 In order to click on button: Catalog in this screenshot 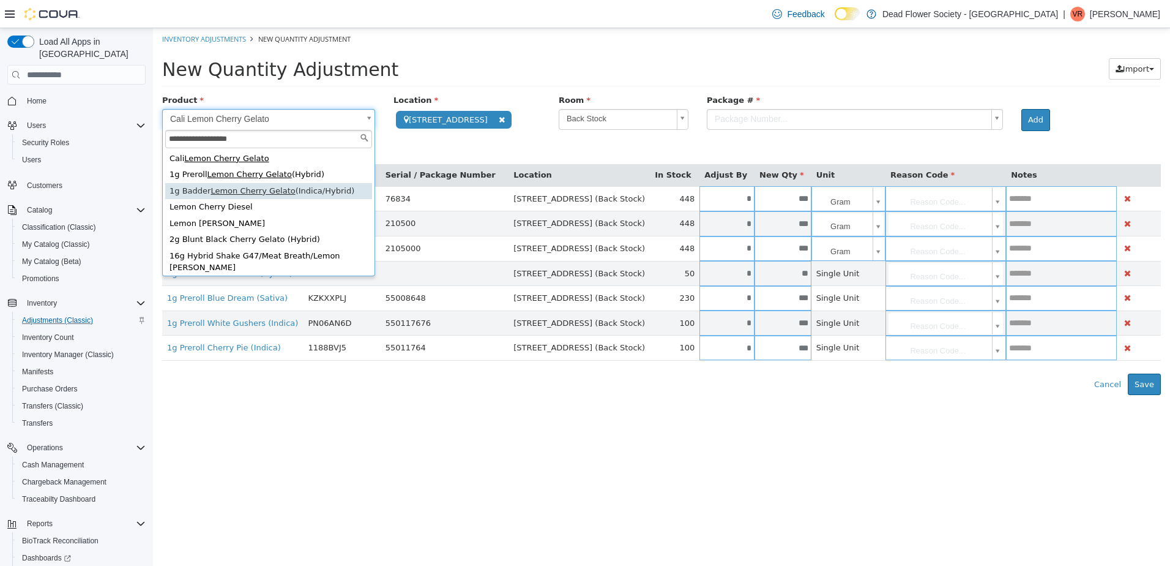, I will do `click(77, 210)`.